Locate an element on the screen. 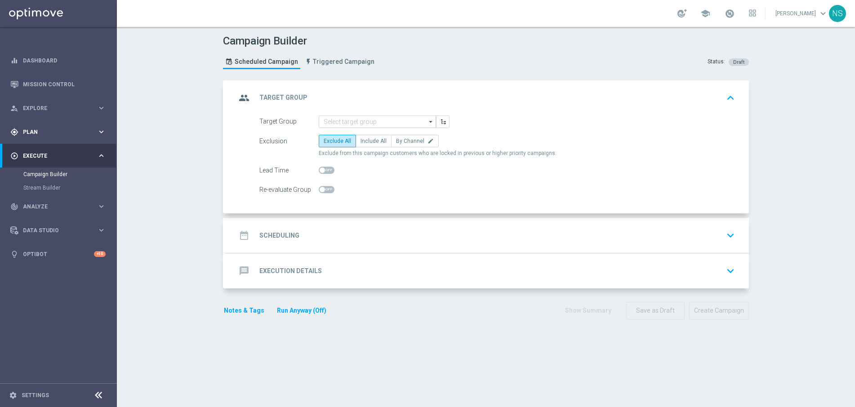 The width and height of the screenshot is (855, 407). div: Campaign Builder is located at coordinates (70, 174).